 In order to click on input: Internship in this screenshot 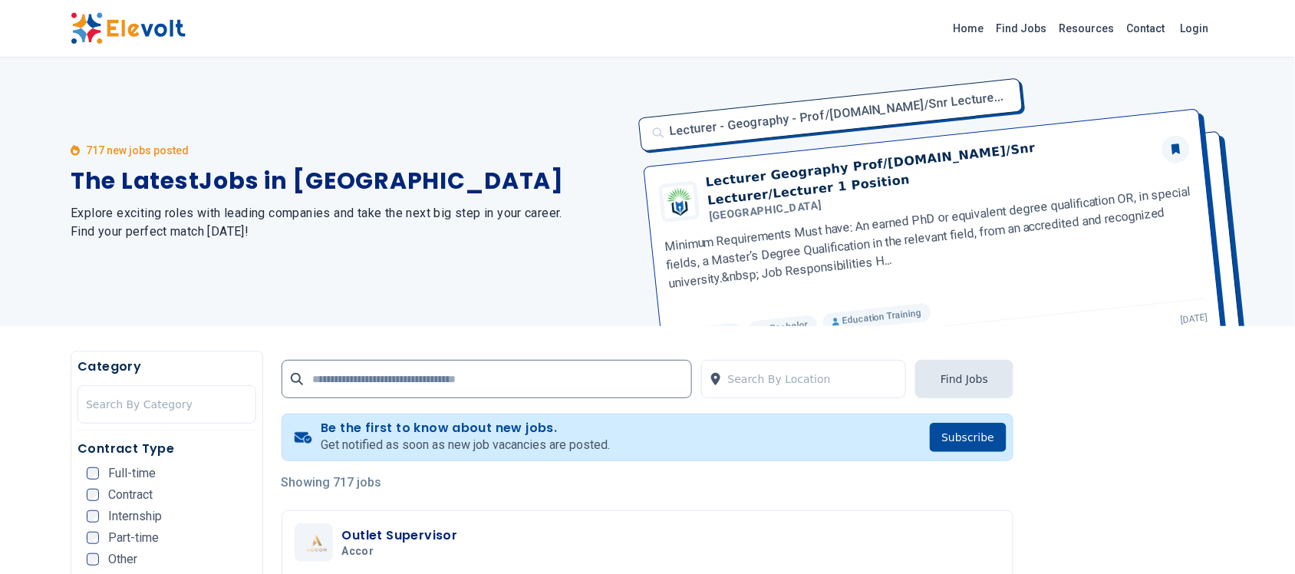, I will do `click(93, 516)`.